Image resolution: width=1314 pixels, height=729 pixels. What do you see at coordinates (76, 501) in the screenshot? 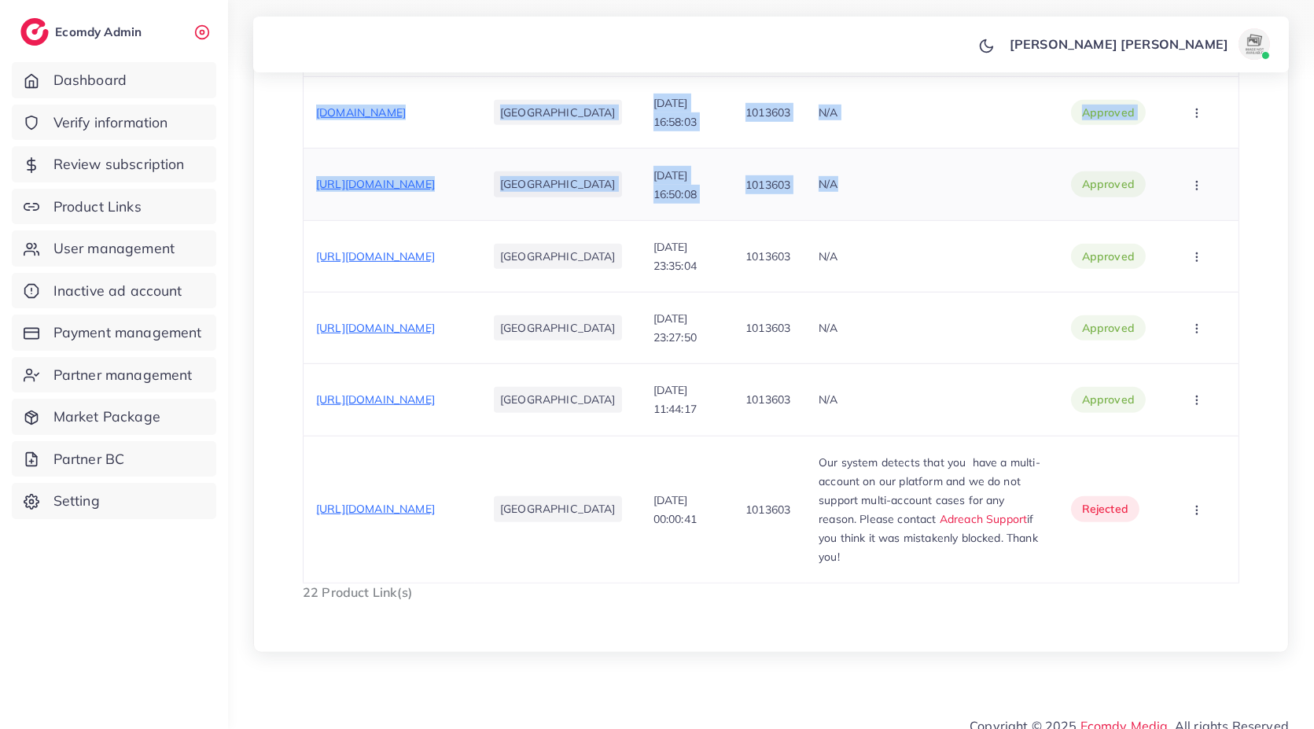
I see `span: Setting` at bounding box center [76, 501].